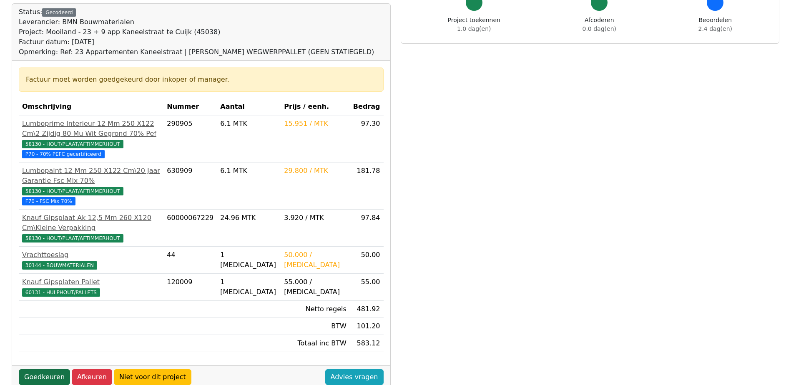 This screenshot has height=385, width=791. I want to click on th: Omschrijving, so click(91, 107).